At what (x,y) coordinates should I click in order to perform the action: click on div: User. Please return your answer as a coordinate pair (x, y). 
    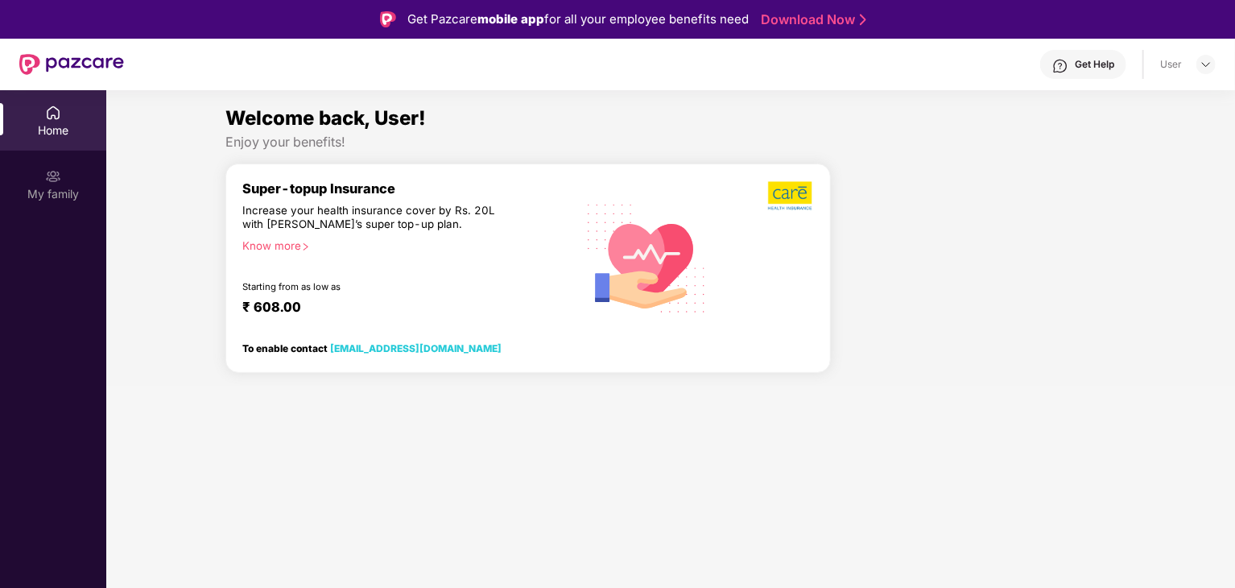
    Looking at the image, I should click on (1171, 64).